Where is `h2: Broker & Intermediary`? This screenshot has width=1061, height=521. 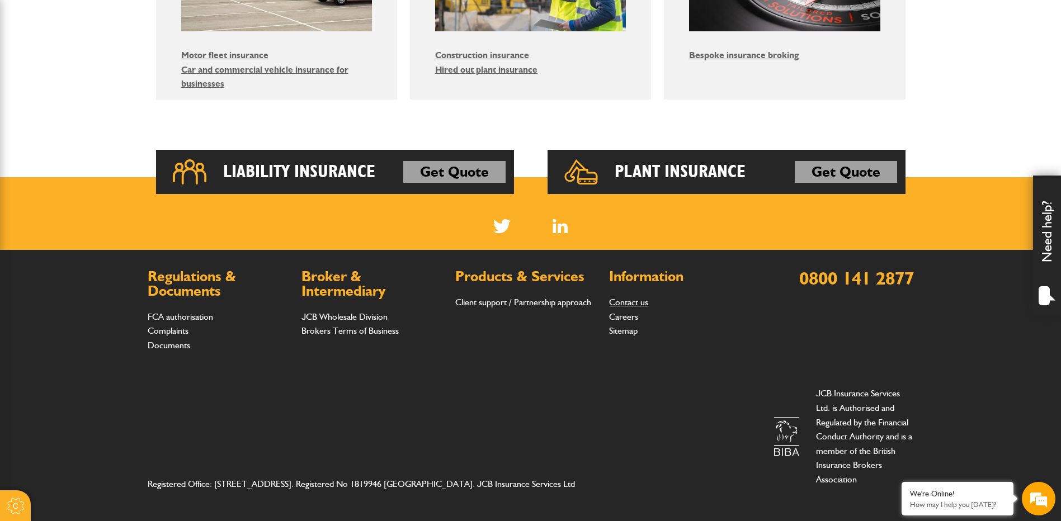
h2: Broker & Intermediary is located at coordinates (372, 283).